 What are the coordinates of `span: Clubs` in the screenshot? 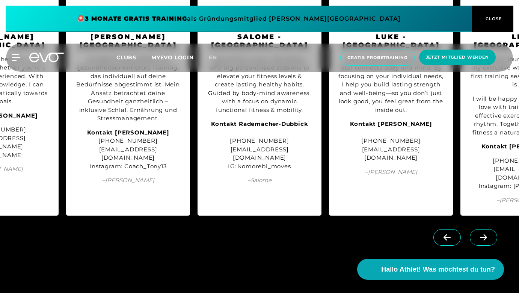 It's located at (126, 57).